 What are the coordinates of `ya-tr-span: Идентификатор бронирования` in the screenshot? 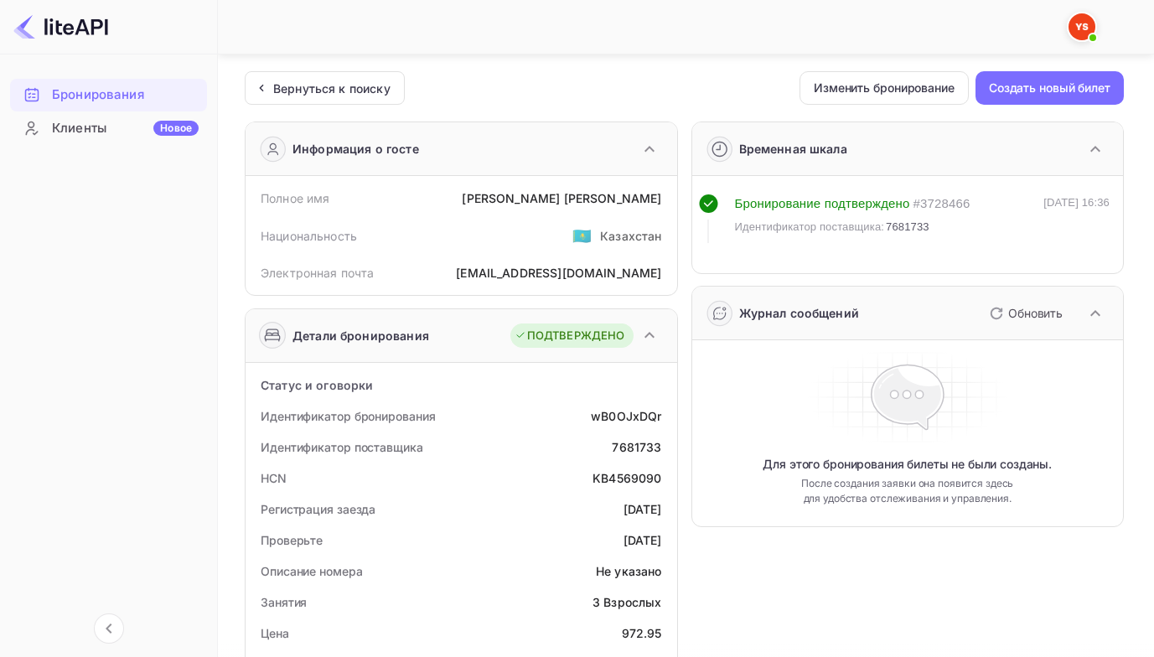 It's located at (348, 416).